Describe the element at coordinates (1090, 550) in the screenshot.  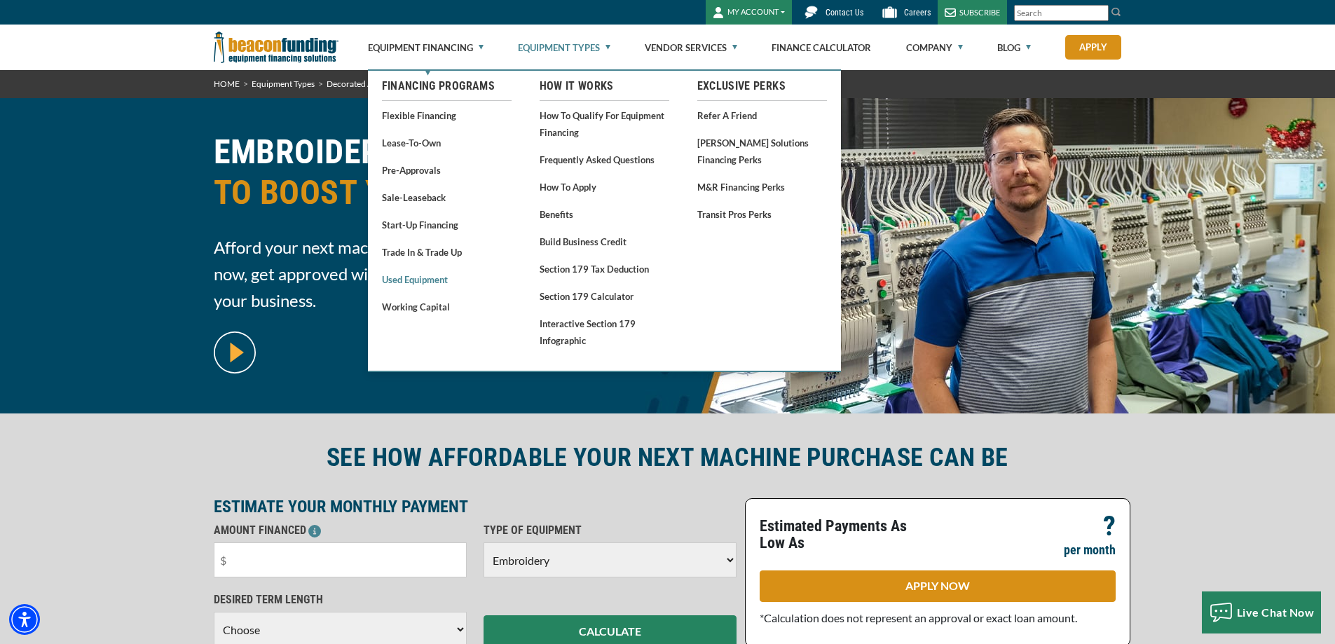
I see `p: per month` at that location.